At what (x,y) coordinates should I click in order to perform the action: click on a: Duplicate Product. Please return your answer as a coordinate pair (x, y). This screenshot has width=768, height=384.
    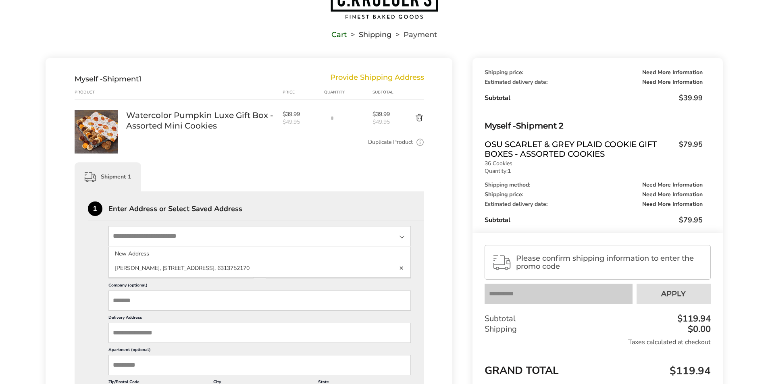
    Looking at the image, I should click on (390, 142).